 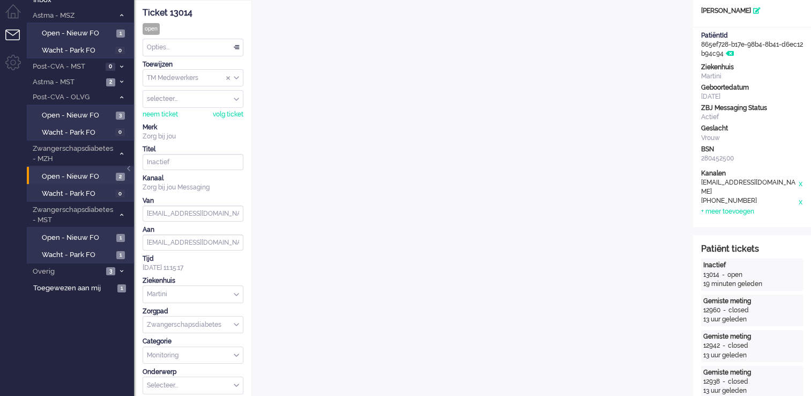 What do you see at coordinates (72, 153) in the screenshot?
I see `span: Zwangerschapsdiabetes - MZH` at bounding box center [72, 153].